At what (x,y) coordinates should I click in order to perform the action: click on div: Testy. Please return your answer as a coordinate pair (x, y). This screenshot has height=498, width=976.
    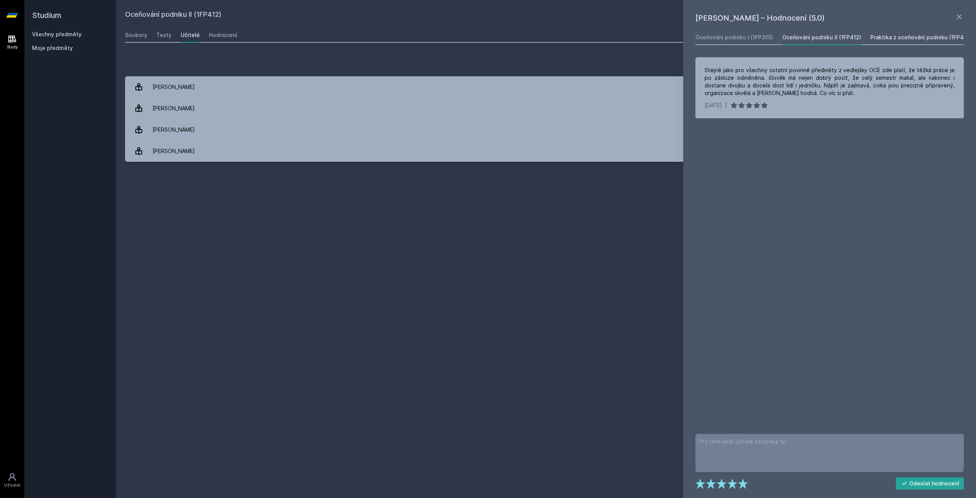
    Looking at the image, I should click on (164, 35).